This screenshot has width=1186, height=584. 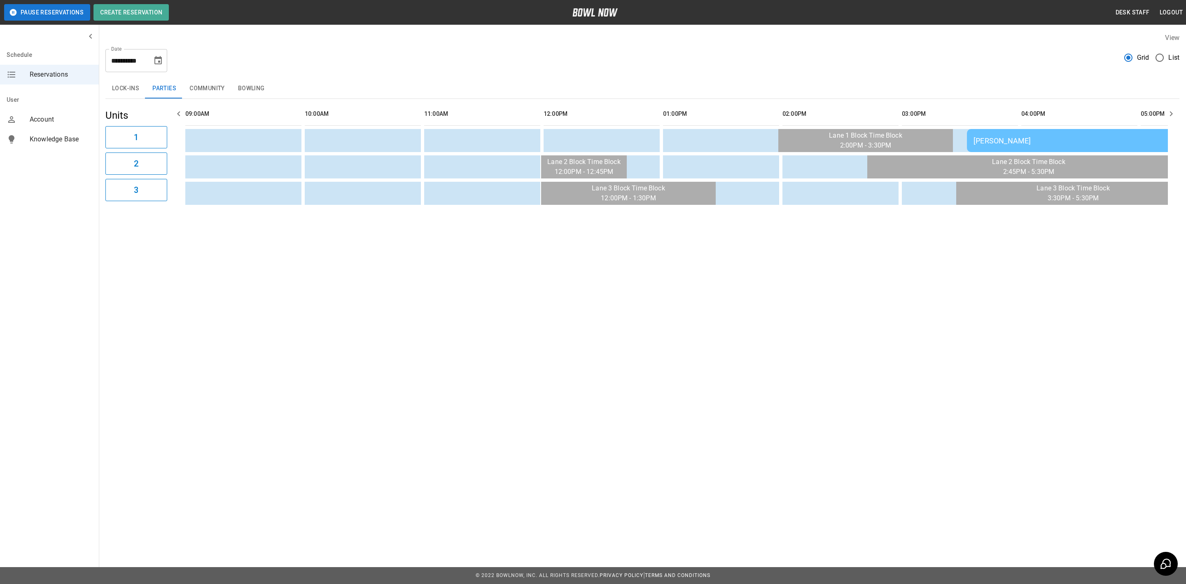 I want to click on a: Privacy Policy, so click(x=621, y=575).